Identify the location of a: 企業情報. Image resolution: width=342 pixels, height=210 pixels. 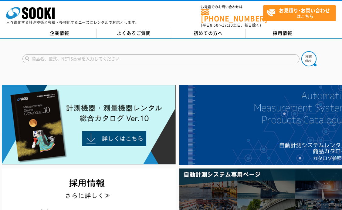
(59, 33).